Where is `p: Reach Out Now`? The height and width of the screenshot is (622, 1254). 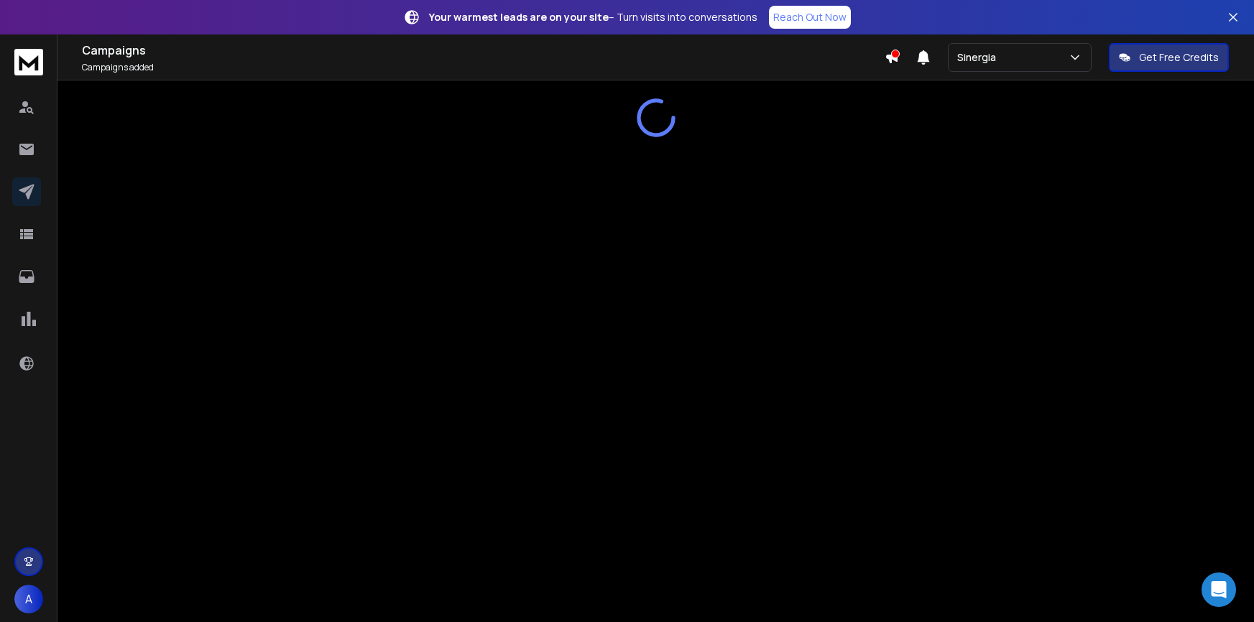 p: Reach Out Now is located at coordinates (810, 17).